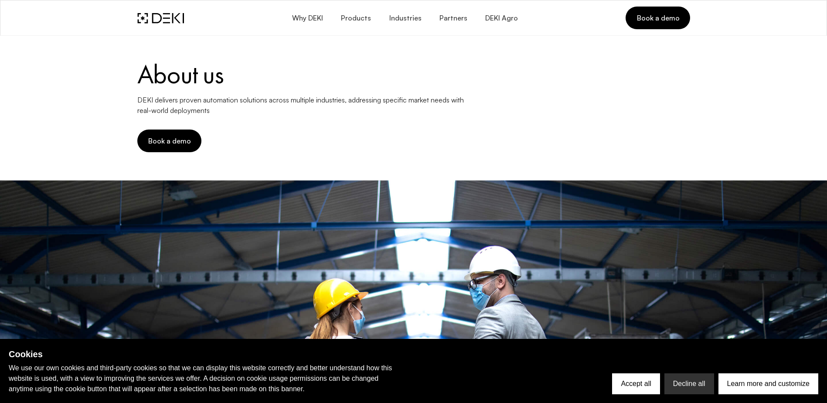  Describe the element at coordinates (453, 18) in the screenshot. I see `span: Partners` at that location.